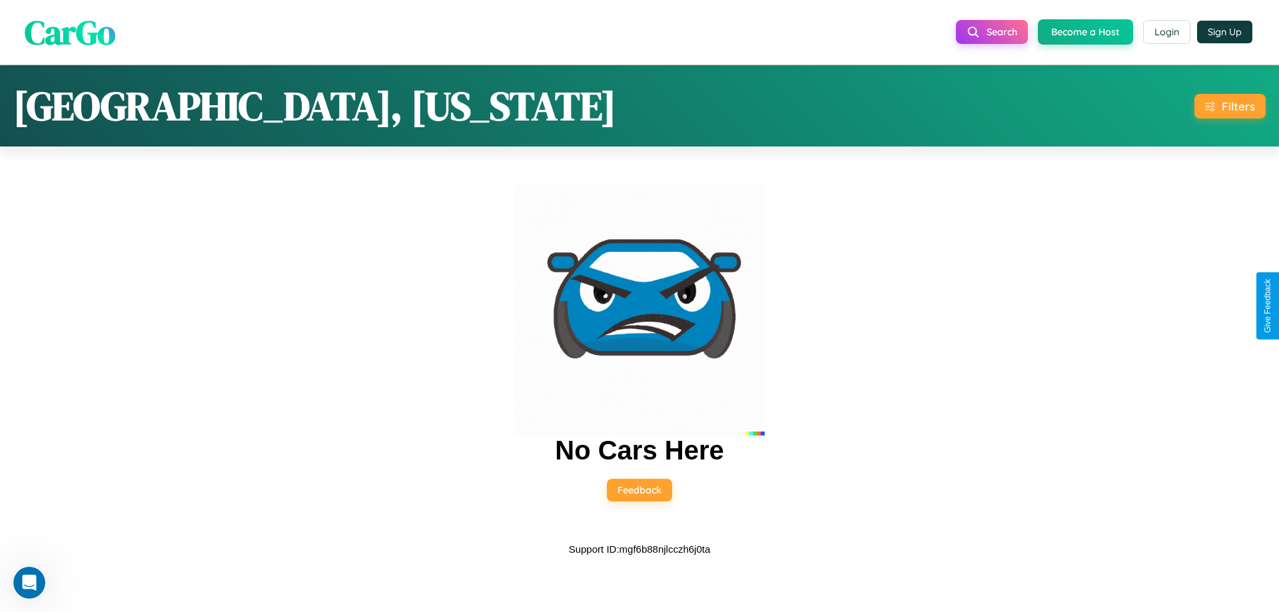 The image size is (1279, 612). I want to click on button: Become a Host, so click(1085, 32).